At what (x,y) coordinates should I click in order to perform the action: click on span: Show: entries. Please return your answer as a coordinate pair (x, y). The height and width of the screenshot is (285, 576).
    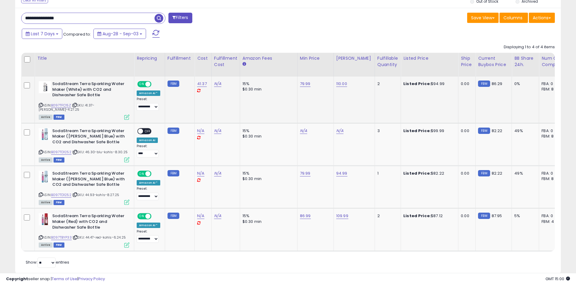
    Looking at the image, I should click on (47, 263).